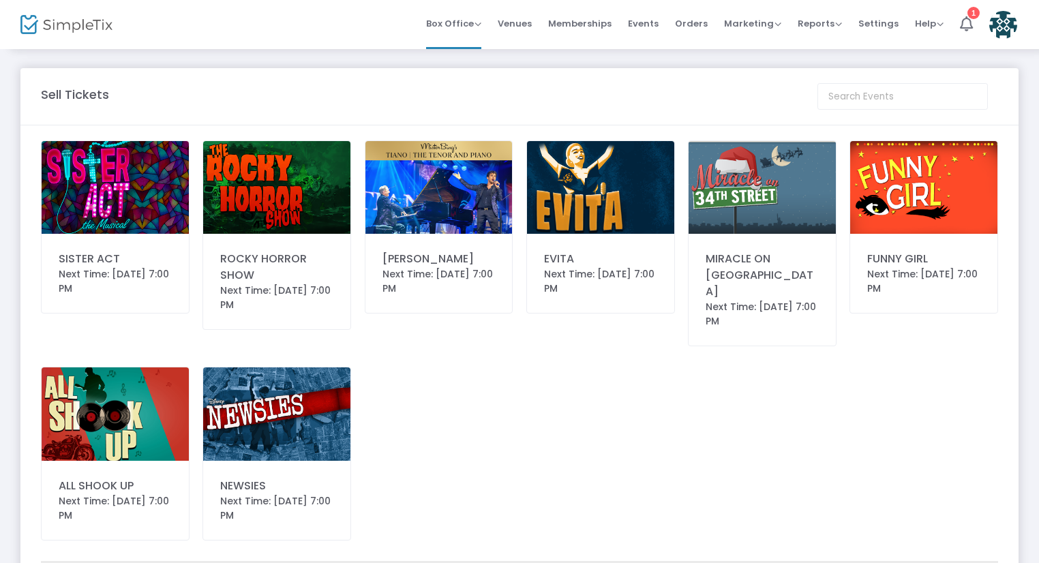  What do you see at coordinates (878, 23) in the screenshot?
I see `span: Settings` at bounding box center [878, 23].